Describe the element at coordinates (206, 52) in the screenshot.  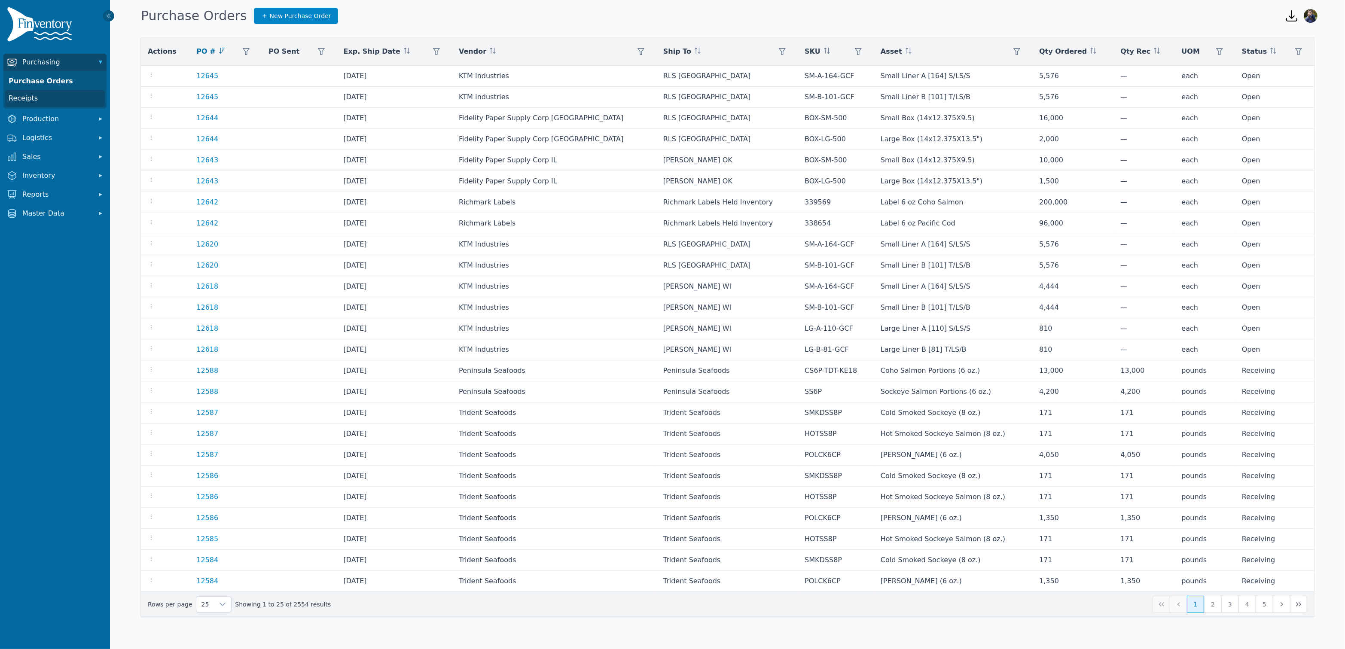
I see `span: PO #` at that location.